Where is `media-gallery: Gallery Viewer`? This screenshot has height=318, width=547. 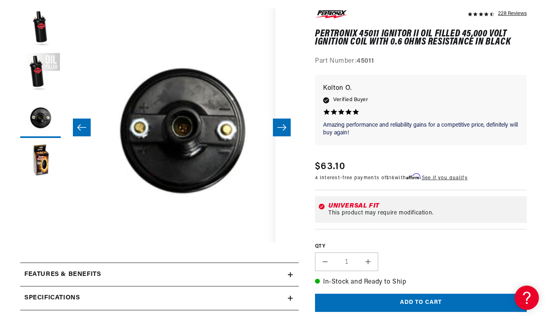 media-gallery: Gallery Viewer is located at coordinates (160, 128).